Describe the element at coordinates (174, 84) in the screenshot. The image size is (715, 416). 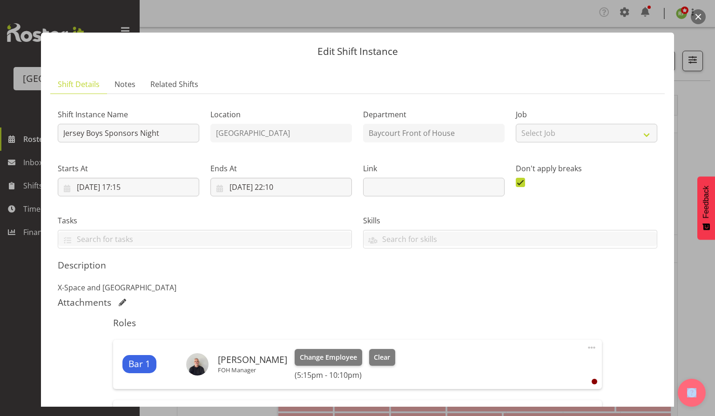
I see `span: Related Shifts` at that location.